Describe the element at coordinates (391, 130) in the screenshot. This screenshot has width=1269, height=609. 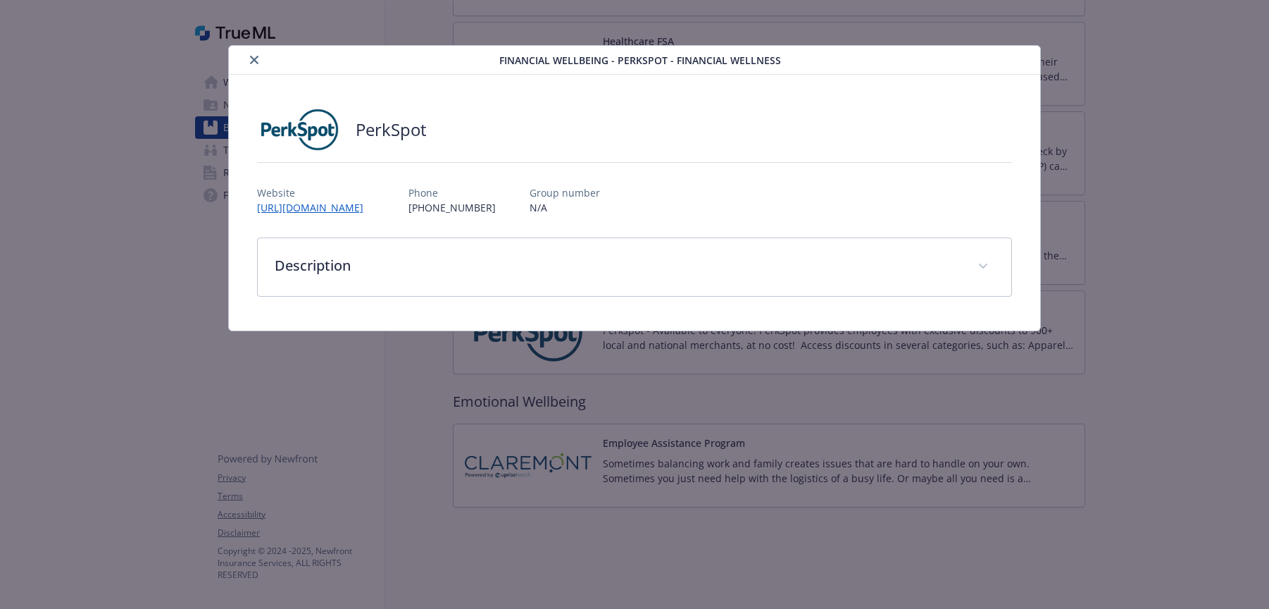
I see `h2: PerkSpot` at that location.